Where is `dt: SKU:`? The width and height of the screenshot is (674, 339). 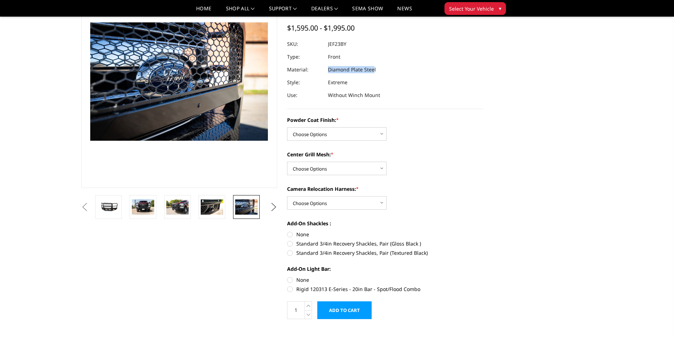
dt: SKU: is located at coordinates (305, 44).